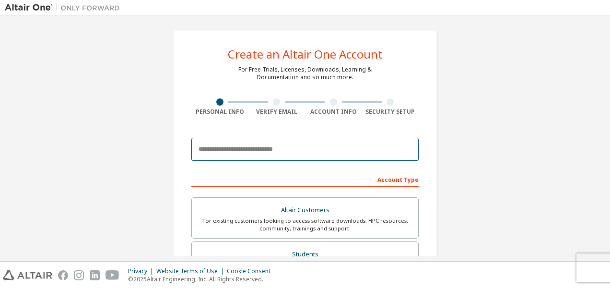  Describe the element at coordinates (305, 179) in the screenshot. I see `div: Account Type` at that location.